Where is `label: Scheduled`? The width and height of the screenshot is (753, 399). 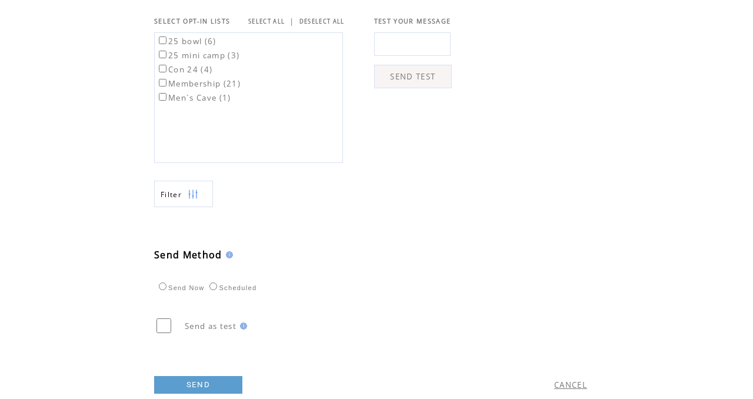 label: Scheduled is located at coordinates (231, 288).